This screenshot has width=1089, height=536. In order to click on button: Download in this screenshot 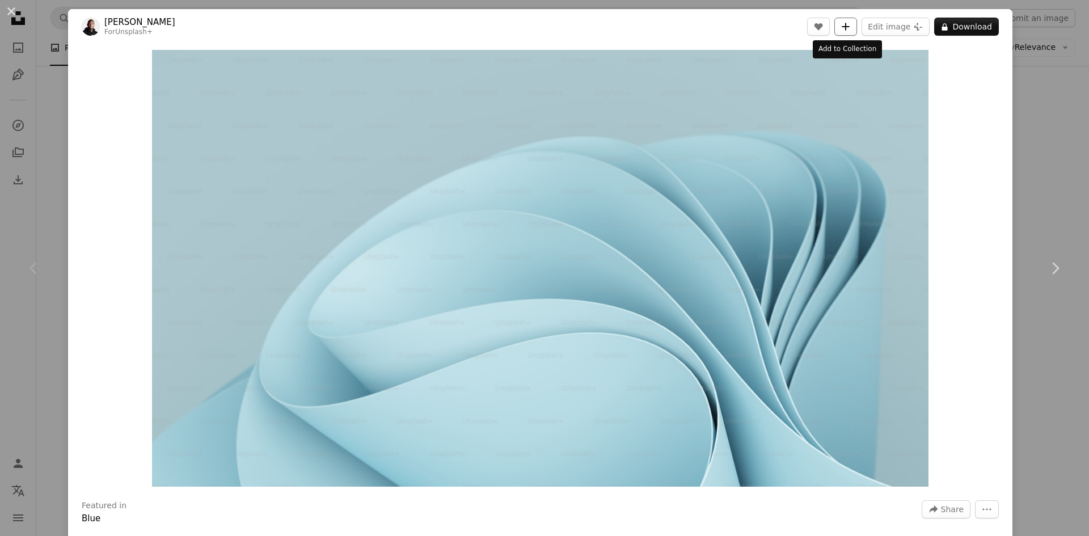, I will do `click(966, 27)`.